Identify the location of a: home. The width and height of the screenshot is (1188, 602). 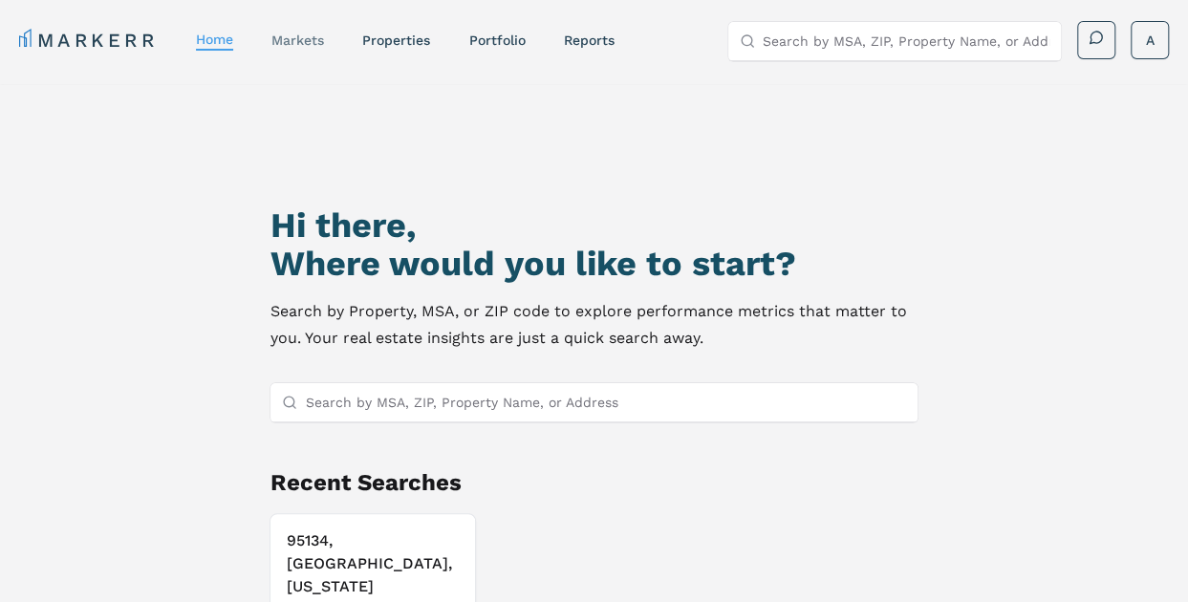
(214, 39).